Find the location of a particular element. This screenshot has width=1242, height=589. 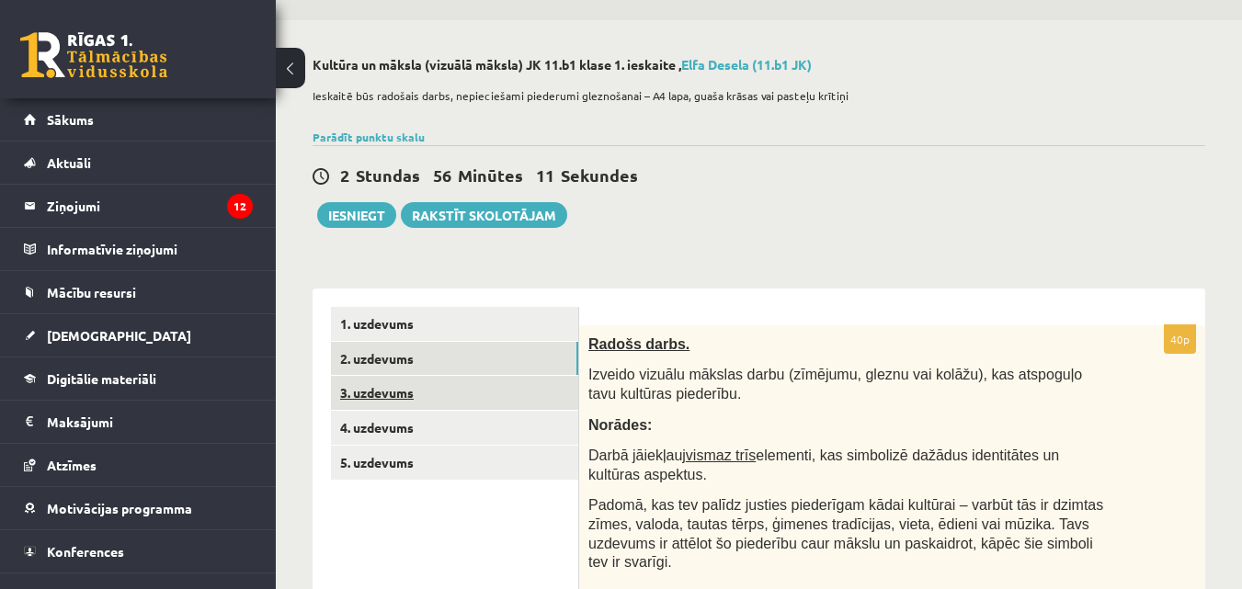

body: Editor, wiswyg-editor-user-answer-47433998371820 is located at coordinates (302, 28).